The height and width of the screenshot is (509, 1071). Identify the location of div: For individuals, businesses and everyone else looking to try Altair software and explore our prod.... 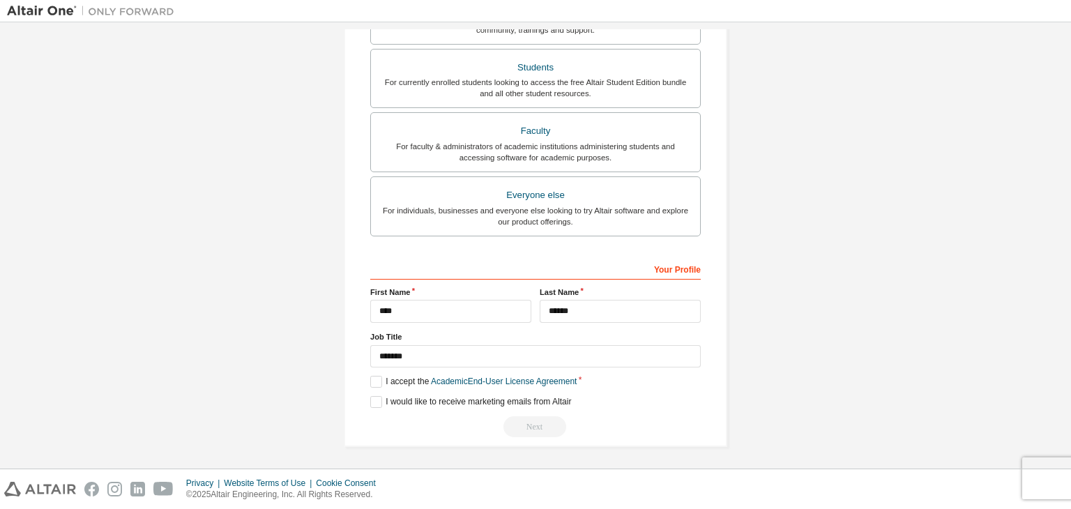
(535, 216).